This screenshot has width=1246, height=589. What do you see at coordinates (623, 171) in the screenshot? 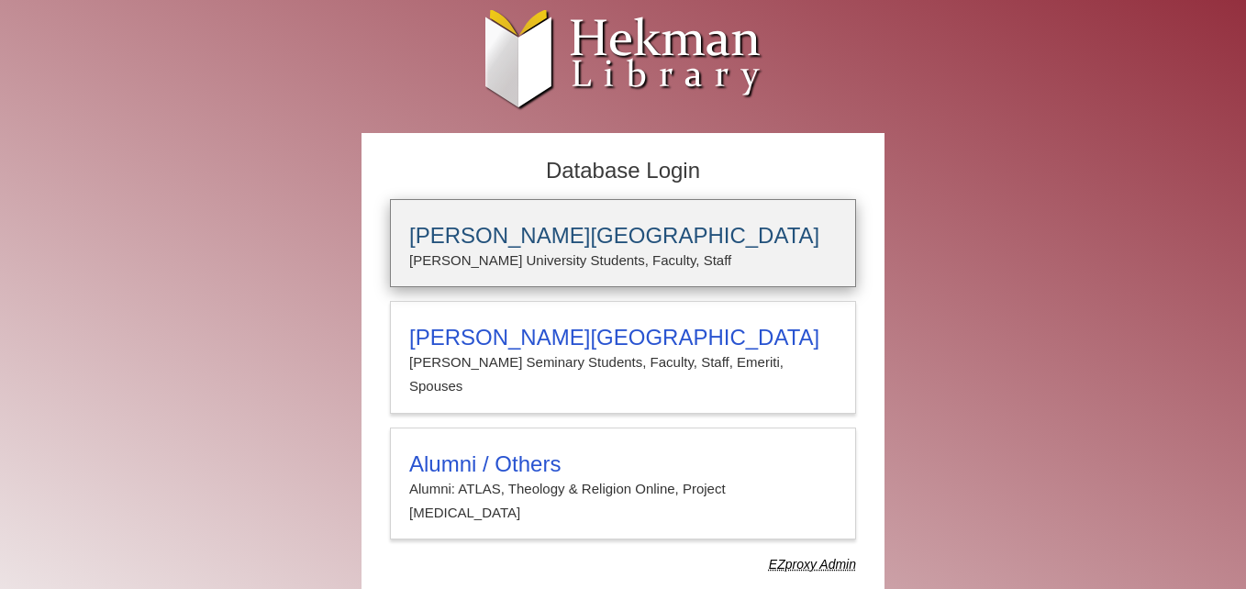
I see `h2: Database Login` at bounding box center [623, 171].